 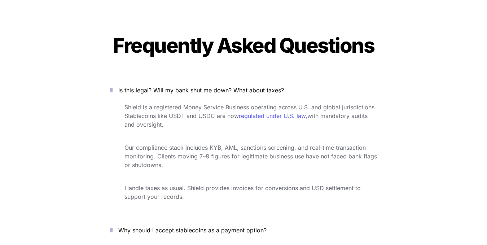 What do you see at coordinates (244, 45) in the screenshot?
I see `span: Frequently Asked Questions` at bounding box center [244, 45].